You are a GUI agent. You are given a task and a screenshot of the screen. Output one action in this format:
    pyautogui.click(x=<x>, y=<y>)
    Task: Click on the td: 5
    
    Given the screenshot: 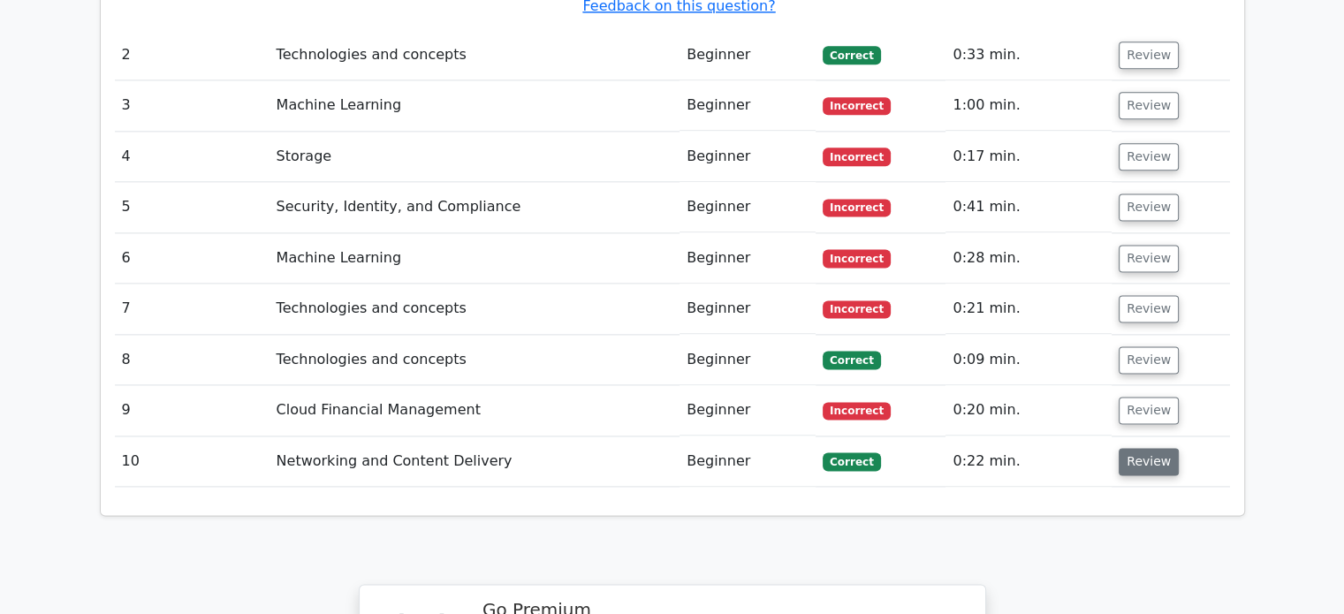 What is the action you would take?
    pyautogui.click(x=192, y=207)
    